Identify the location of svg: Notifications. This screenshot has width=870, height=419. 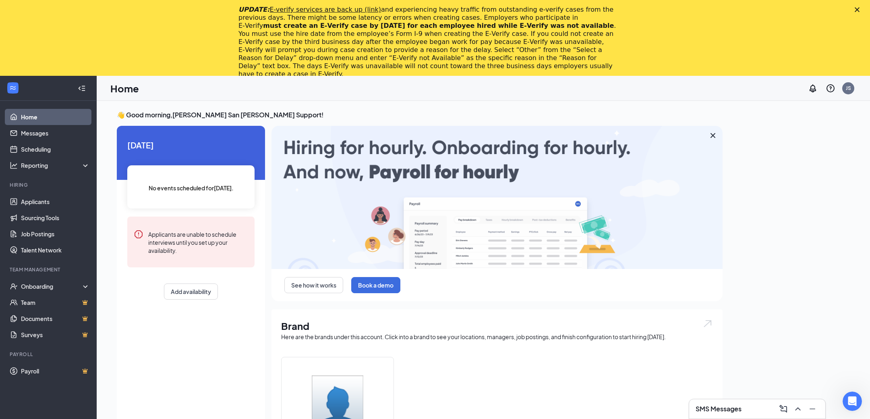
(813, 88).